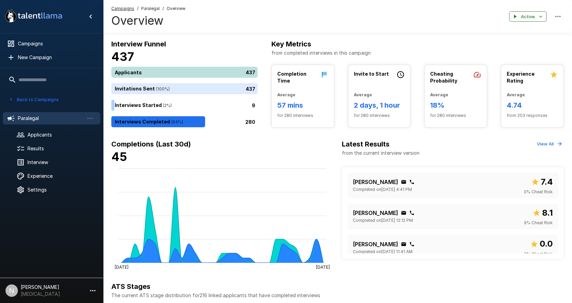 This screenshot has width=572, height=303. Describe the element at coordinates (338, 295) in the screenshot. I see `p: The current ATS stage distribution for 216 linked applicants that have completed interviews` at that location.